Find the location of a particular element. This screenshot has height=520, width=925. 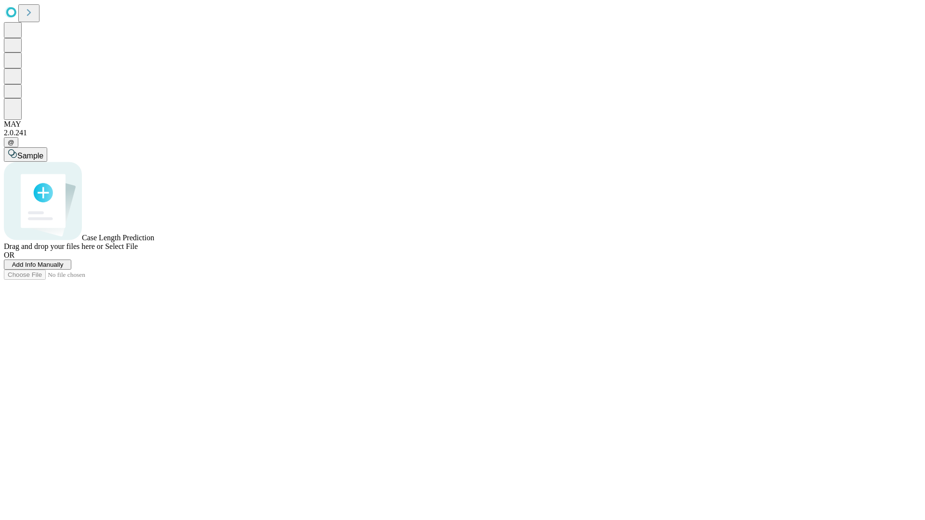

span: Sample is located at coordinates (30, 156).